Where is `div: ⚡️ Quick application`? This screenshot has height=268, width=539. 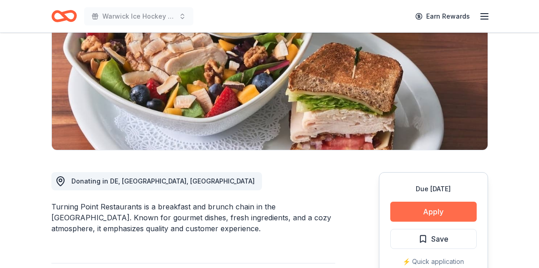
div: ⚡️ Quick application is located at coordinates (433, 262).